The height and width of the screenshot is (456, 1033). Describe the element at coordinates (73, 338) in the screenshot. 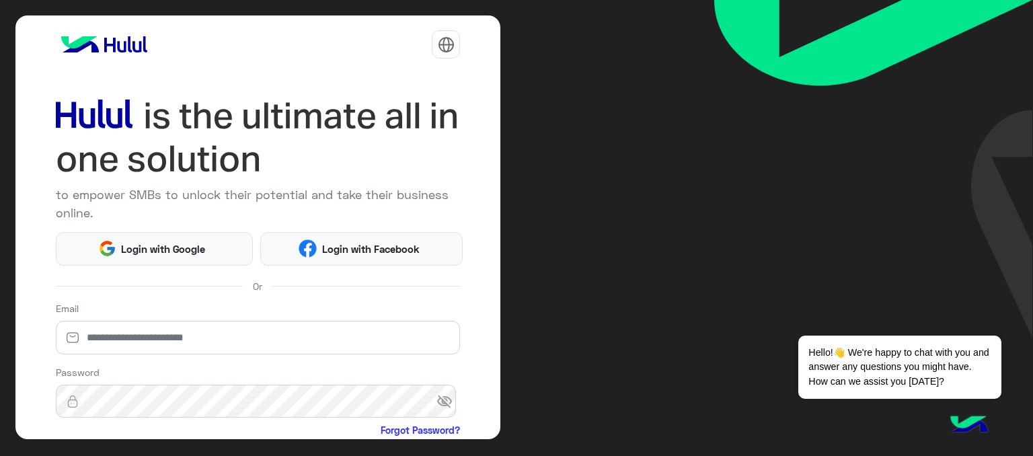

I see `img: email` at that location.